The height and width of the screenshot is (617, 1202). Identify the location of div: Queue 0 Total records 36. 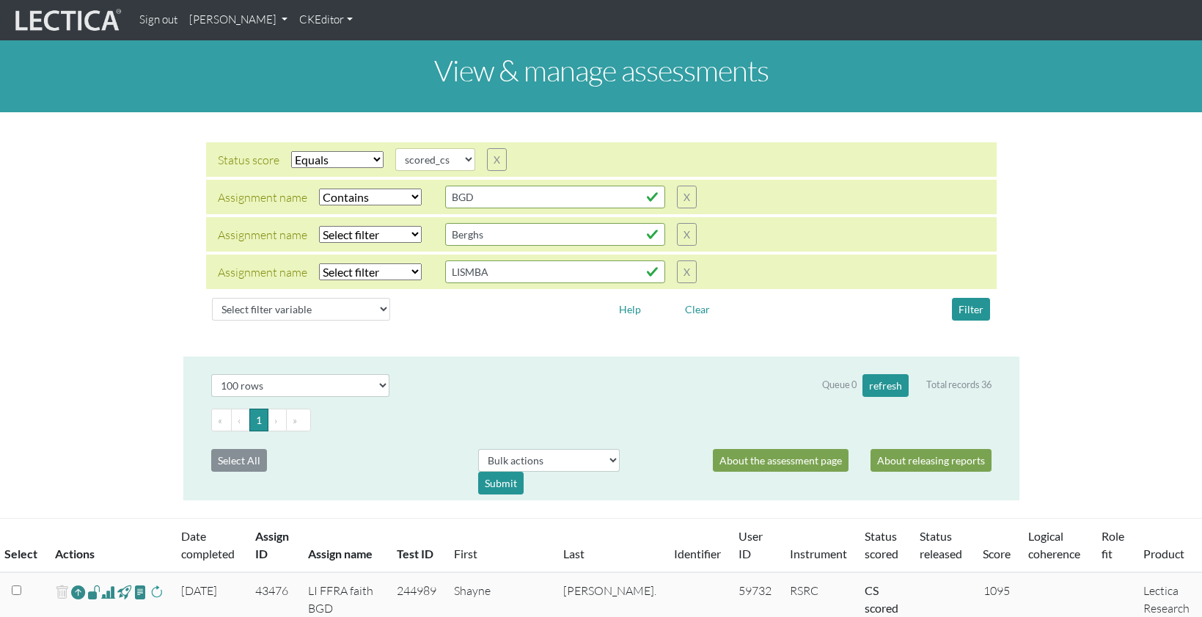
(906, 385).